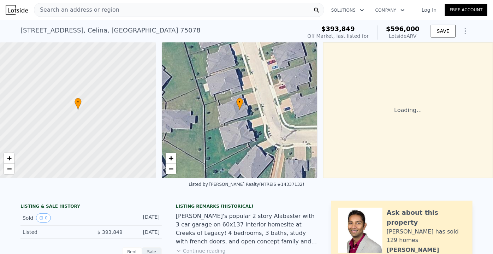  I want to click on div: Loading..., so click(408, 110).